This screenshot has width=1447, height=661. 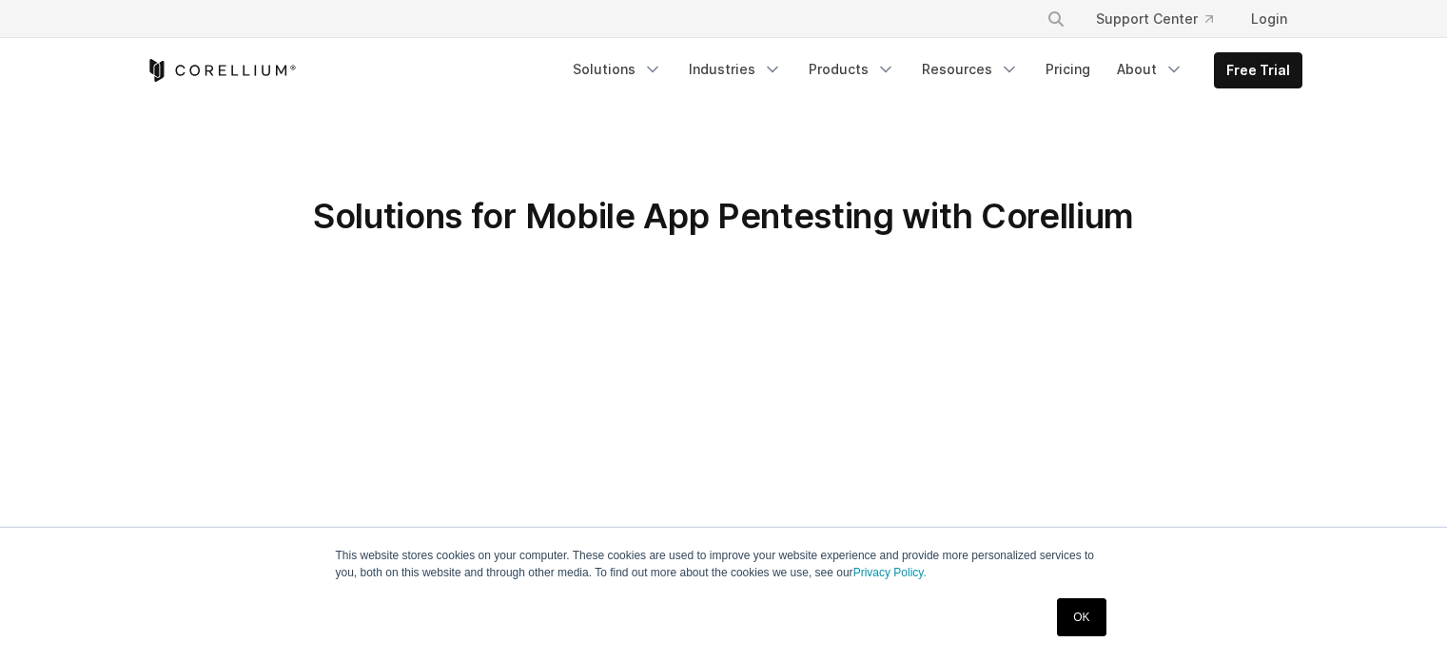 What do you see at coordinates (735, 69) in the screenshot?
I see `a: Industries` at bounding box center [735, 69].